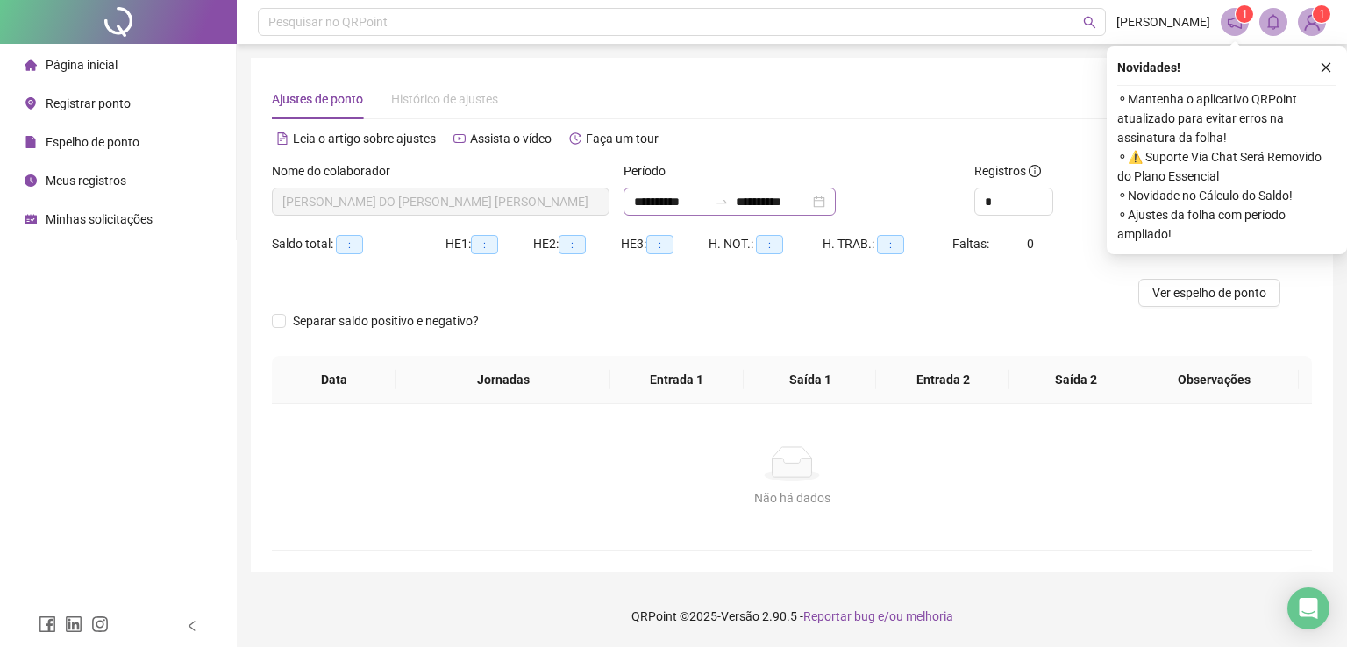 Image resolution: width=1347 pixels, height=647 pixels. I want to click on div: H. NOT.:, so click(766, 244).